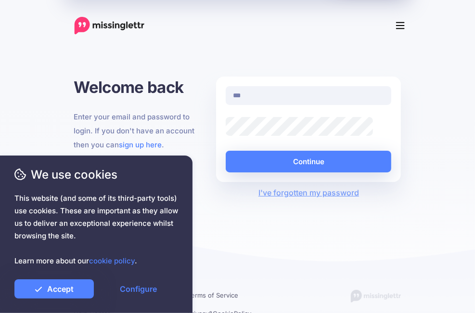  I want to click on a: cookie policy, so click(112, 260).